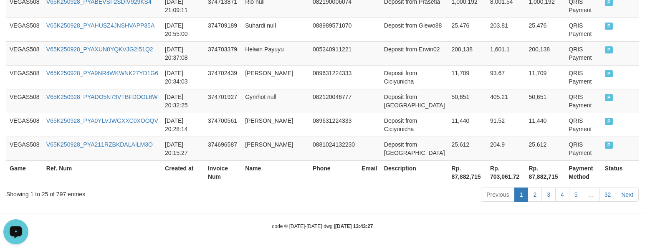 This screenshot has height=251, width=645. I want to click on th: Created at, so click(183, 172).